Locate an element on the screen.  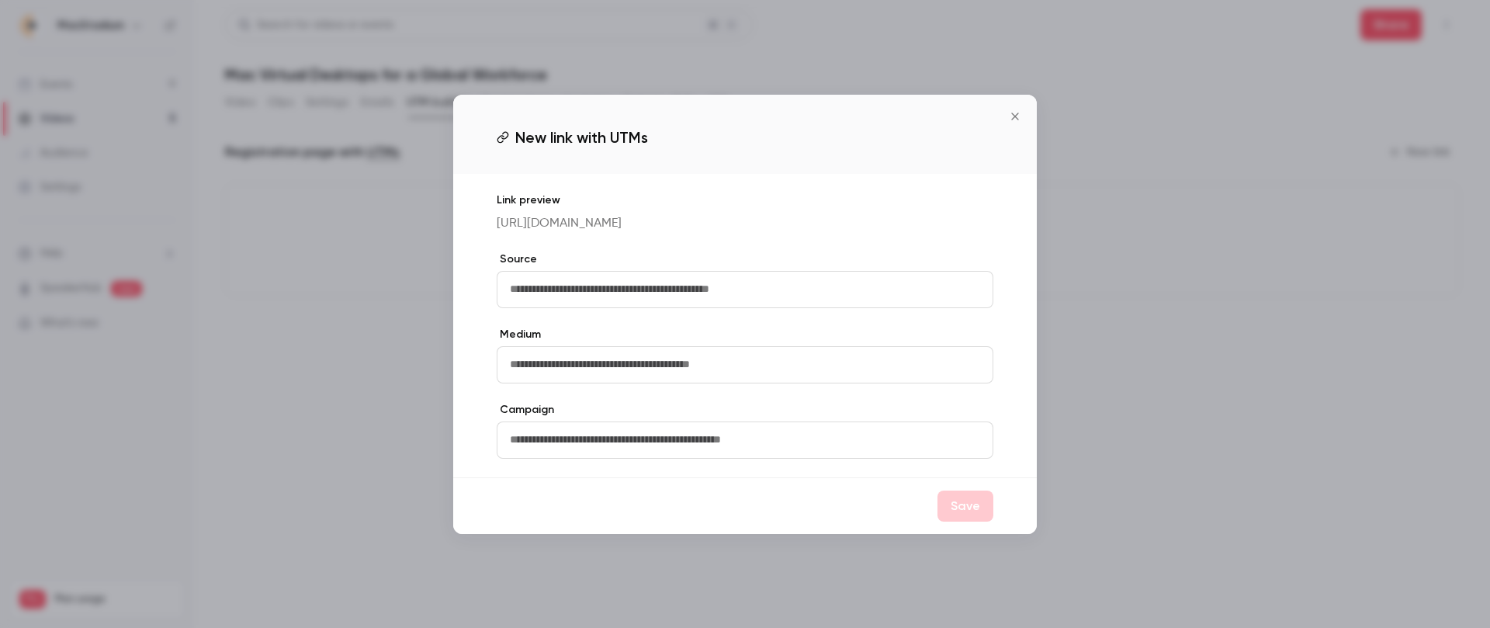
button: Close is located at coordinates (1015, 116).